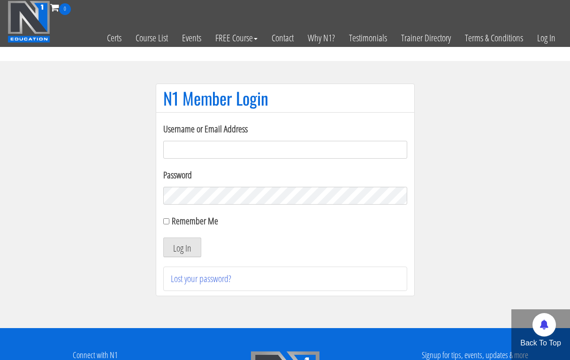 The height and width of the screenshot is (360, 570). I want to click on a: Why N1?, so click(322, 38).